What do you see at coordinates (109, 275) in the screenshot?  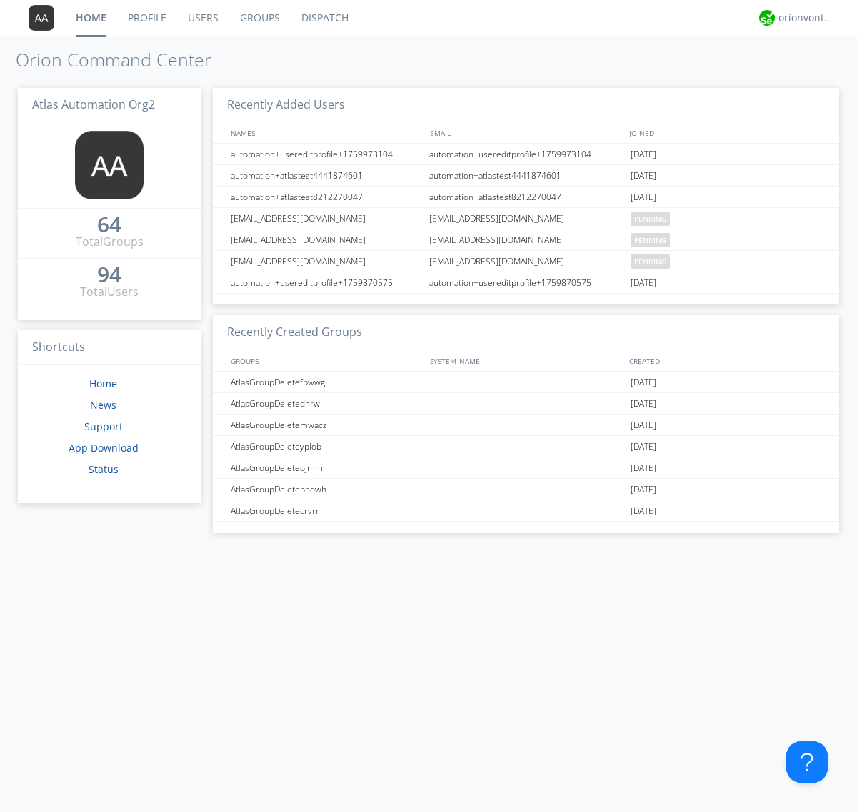 I see `a: 94` at bounding box center [109, 275].